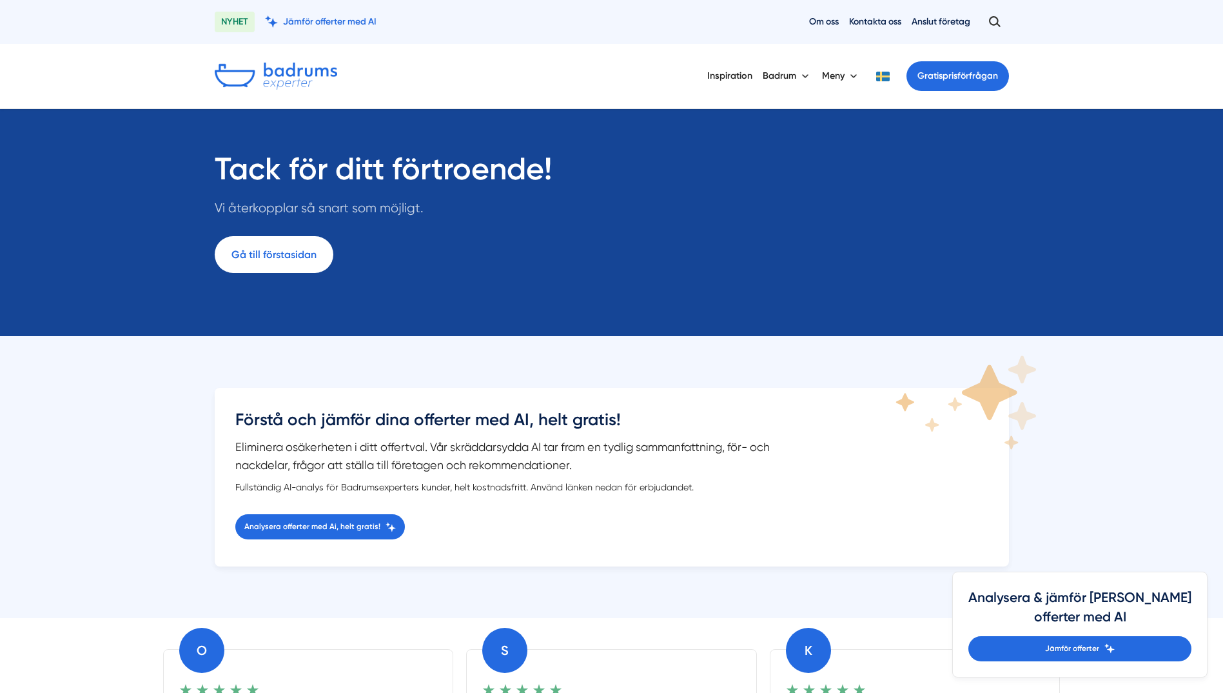  I want to click on a: Analysera offerter med Ai, helt gratis!, so click(320, 526).